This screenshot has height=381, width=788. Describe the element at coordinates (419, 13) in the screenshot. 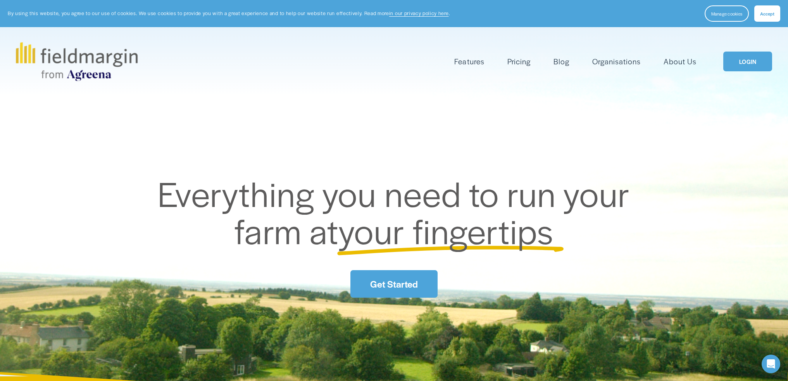

I see `a: in our privacy policy here` at that location.